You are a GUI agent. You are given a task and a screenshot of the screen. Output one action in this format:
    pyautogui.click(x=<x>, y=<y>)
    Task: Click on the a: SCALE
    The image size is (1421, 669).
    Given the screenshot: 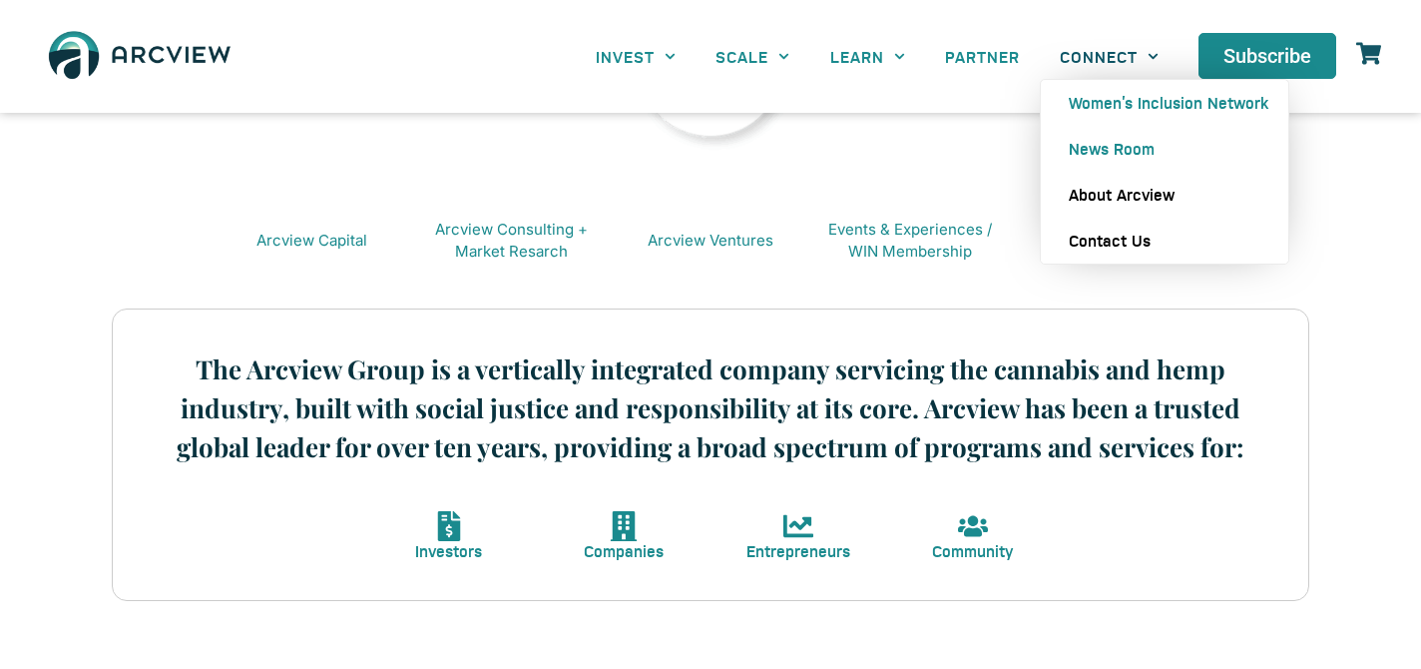 What is the action you would take?
    pyautogui.click(x=752, y=56)
    